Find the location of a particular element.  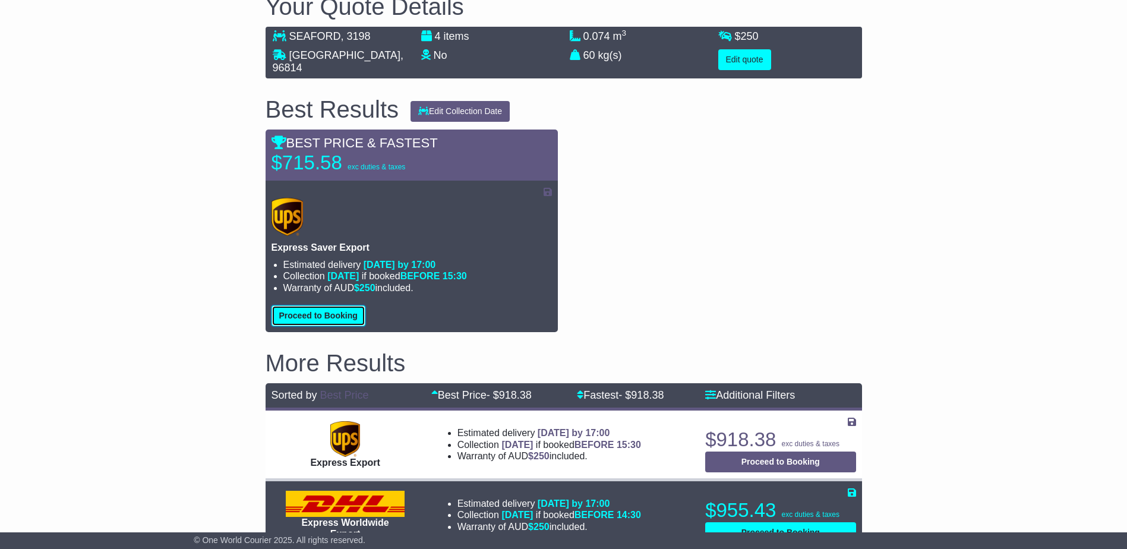

span: items is located at coordinates (456, 36).